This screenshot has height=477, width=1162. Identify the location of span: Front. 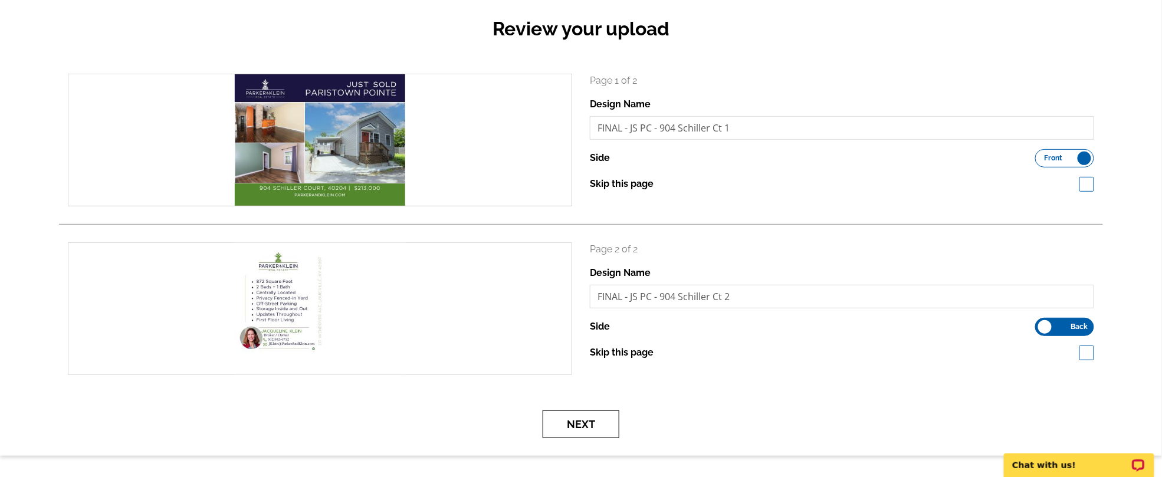
(1053, 158).